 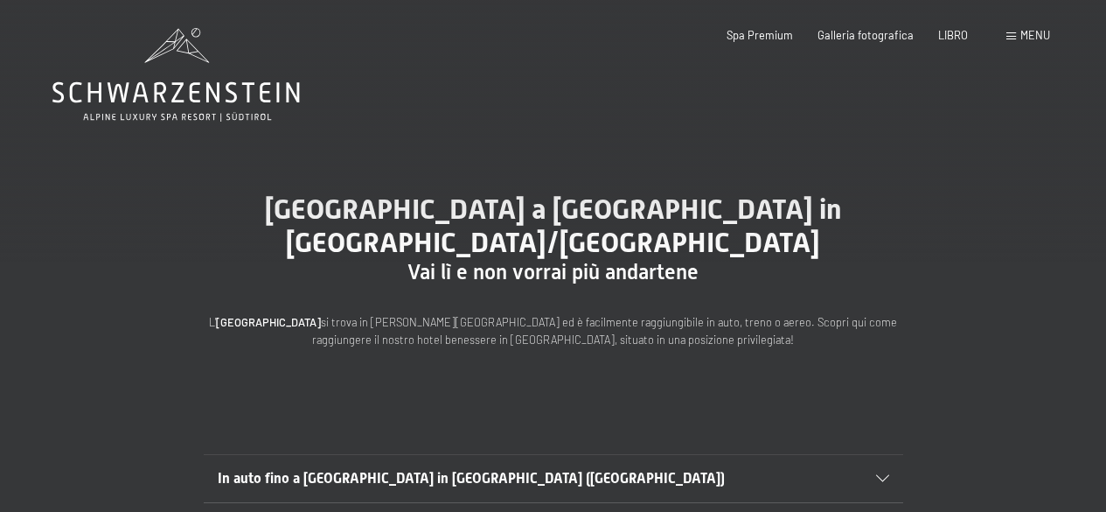 I want to click on font: Vai lì e non vorrai più andartene, so click(x=553, y=272).